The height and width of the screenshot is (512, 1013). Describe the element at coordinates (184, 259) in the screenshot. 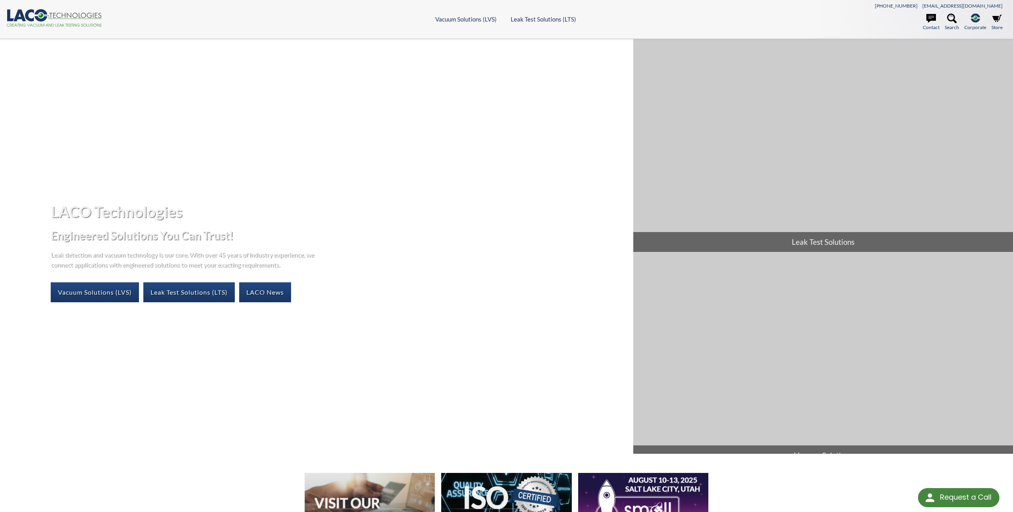

I see `p: Leak detection and vacuum technology is our core. With over 45 years of industry experience, we c...` at that location.